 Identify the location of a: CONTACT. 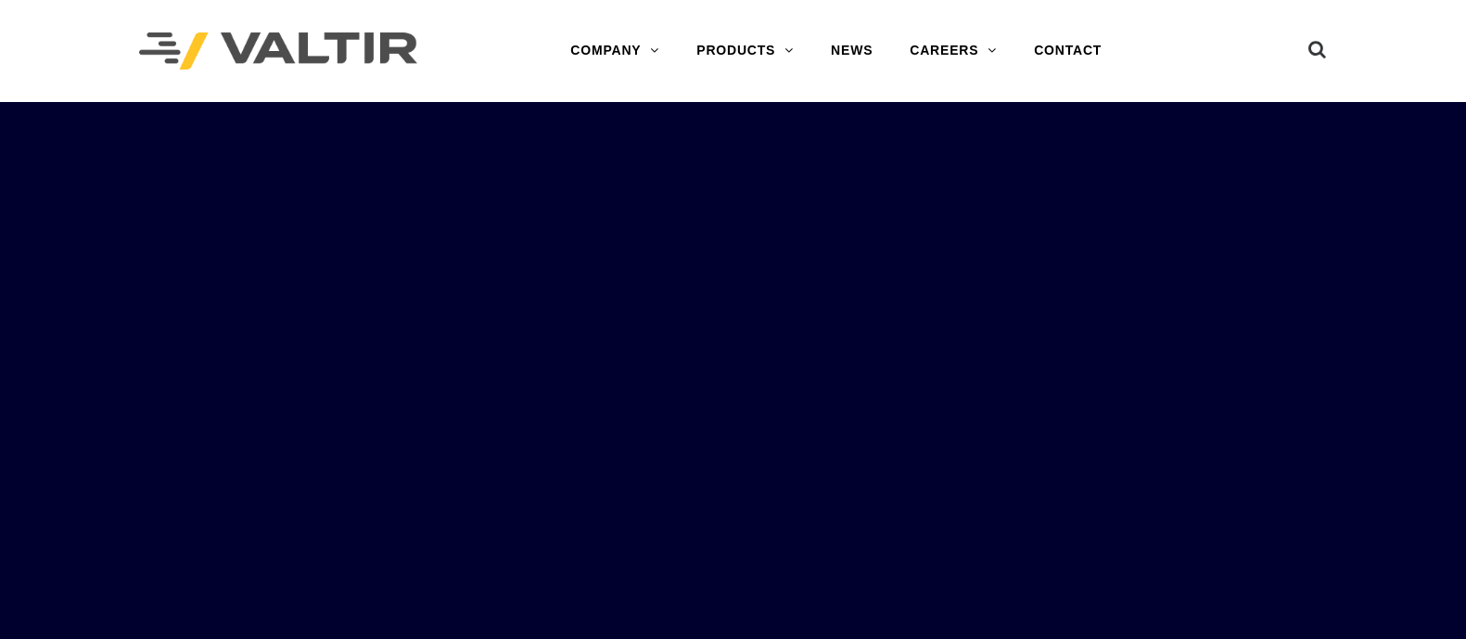
(1067, 51).